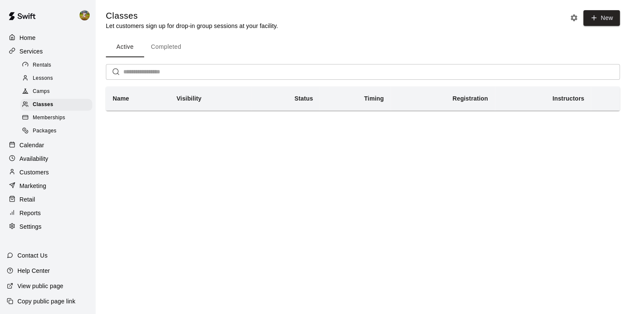 This screenshot has height=314, width=630. Describe the element at coordinates (48, 38) in the screenshot. I see `div: Home` at that location.